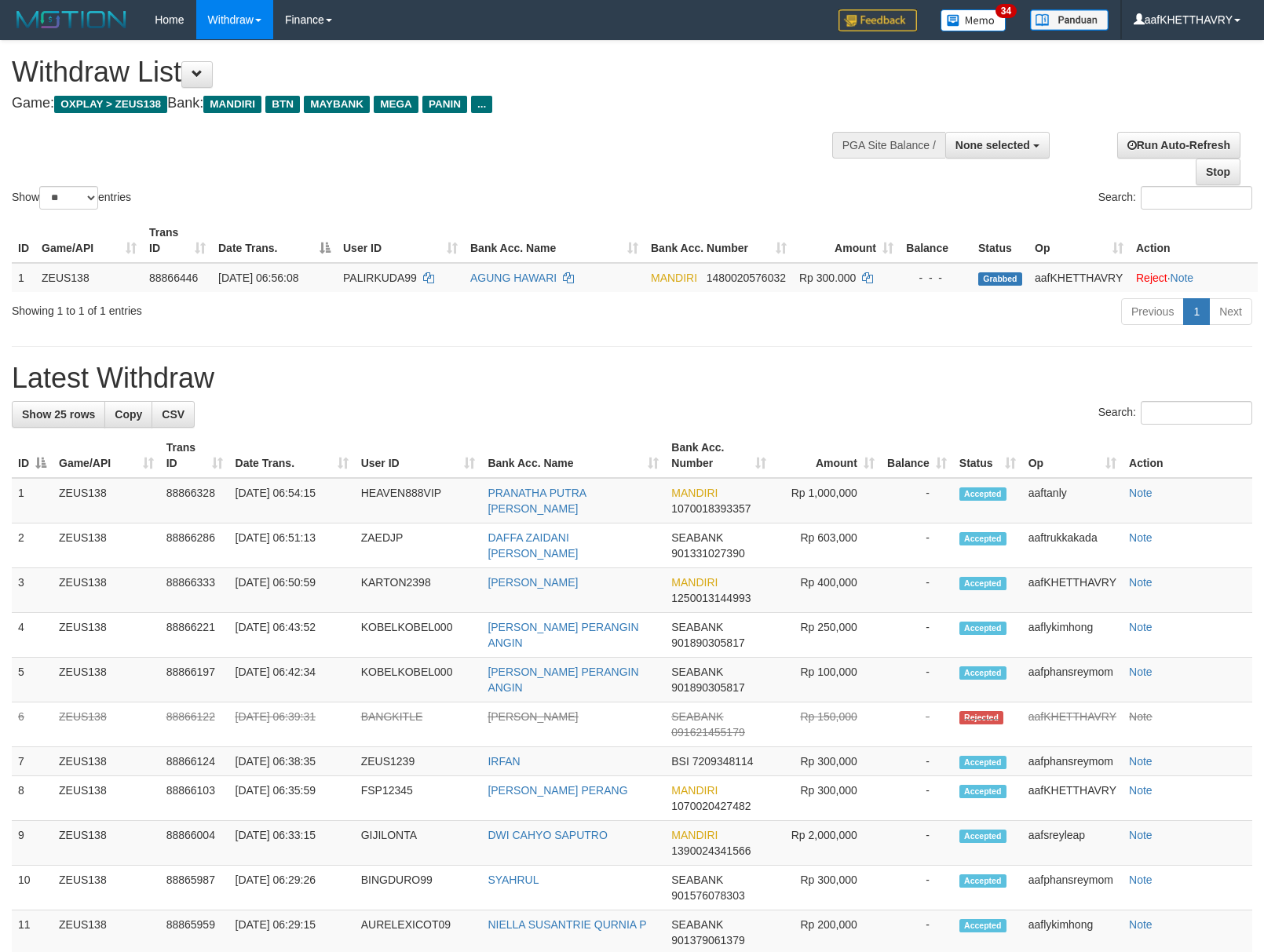 The height and width of the screenshot is (952, 1264). What do you see at coordinates (1072, 501) in the screenshot?
I see `td: aaftanly` at bounding box center [1072, 501].